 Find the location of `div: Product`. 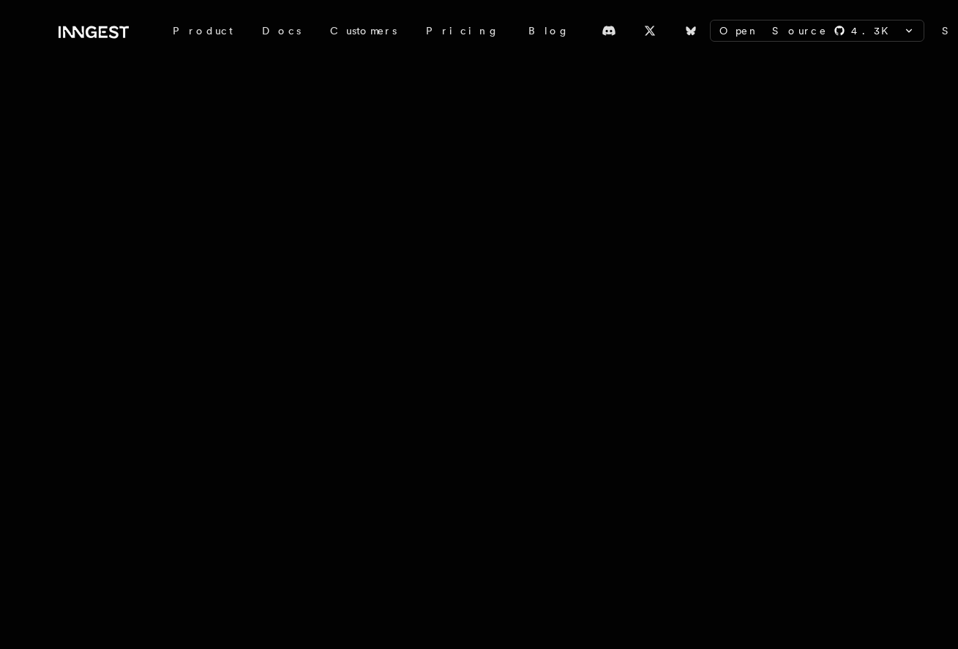

div: Product is located at coordinates (203, 31).